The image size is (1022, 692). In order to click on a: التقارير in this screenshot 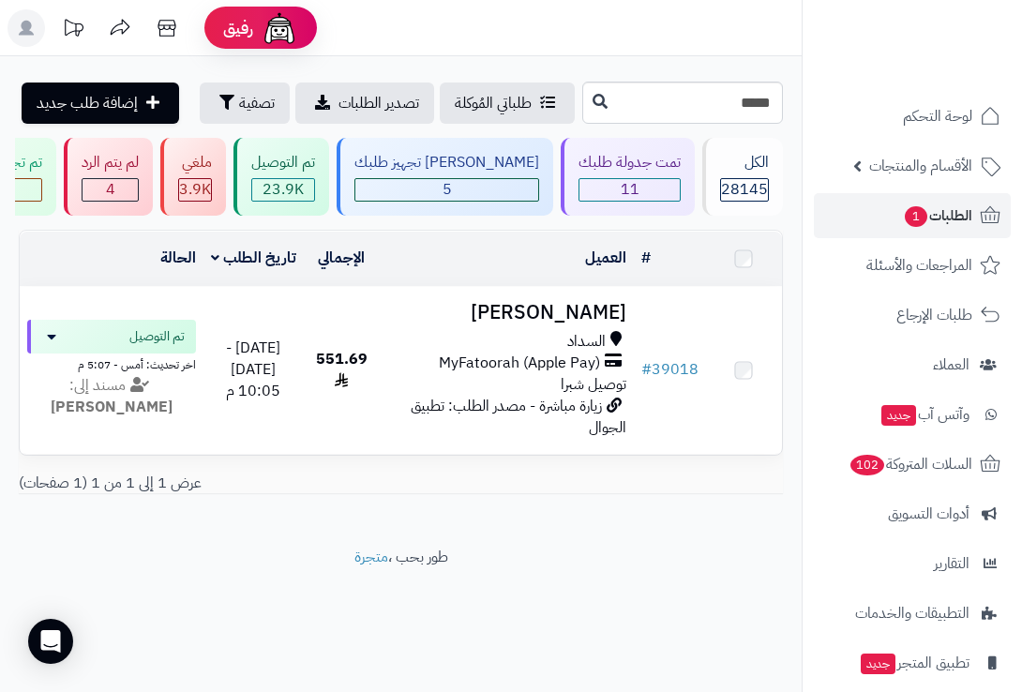, I will do `click(912, 564)`.